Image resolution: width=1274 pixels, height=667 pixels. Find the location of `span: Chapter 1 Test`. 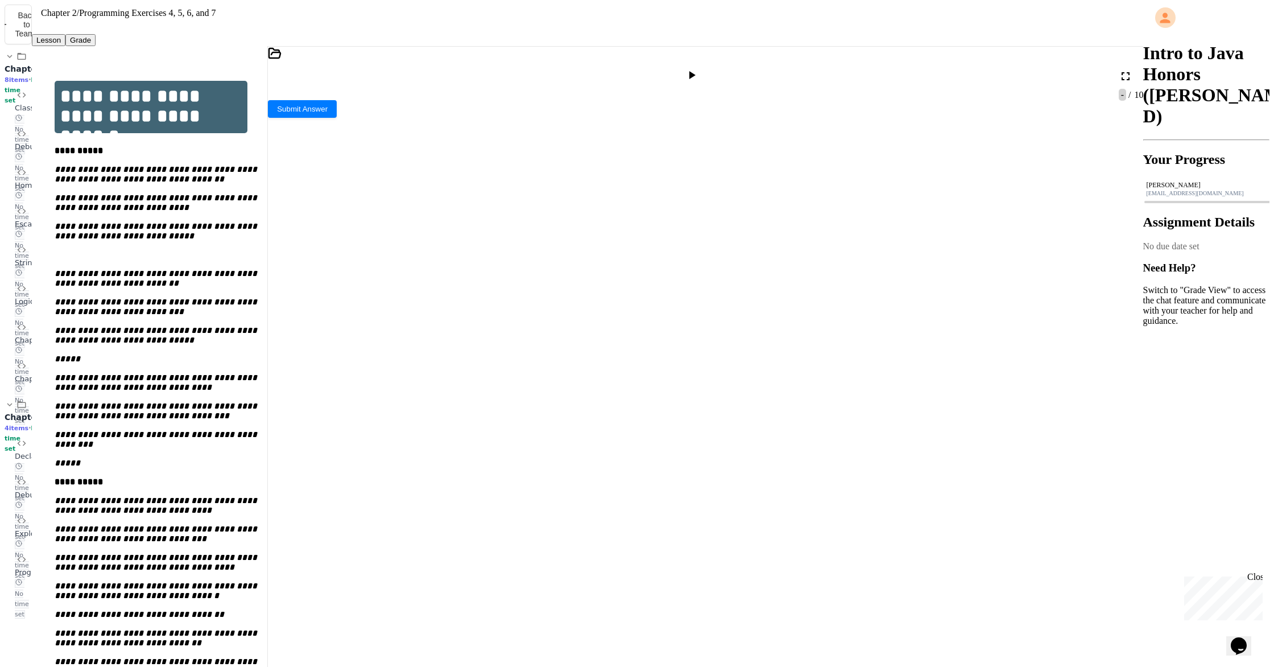

span: Chapter 1 Test is located at coordinates (42, 378).